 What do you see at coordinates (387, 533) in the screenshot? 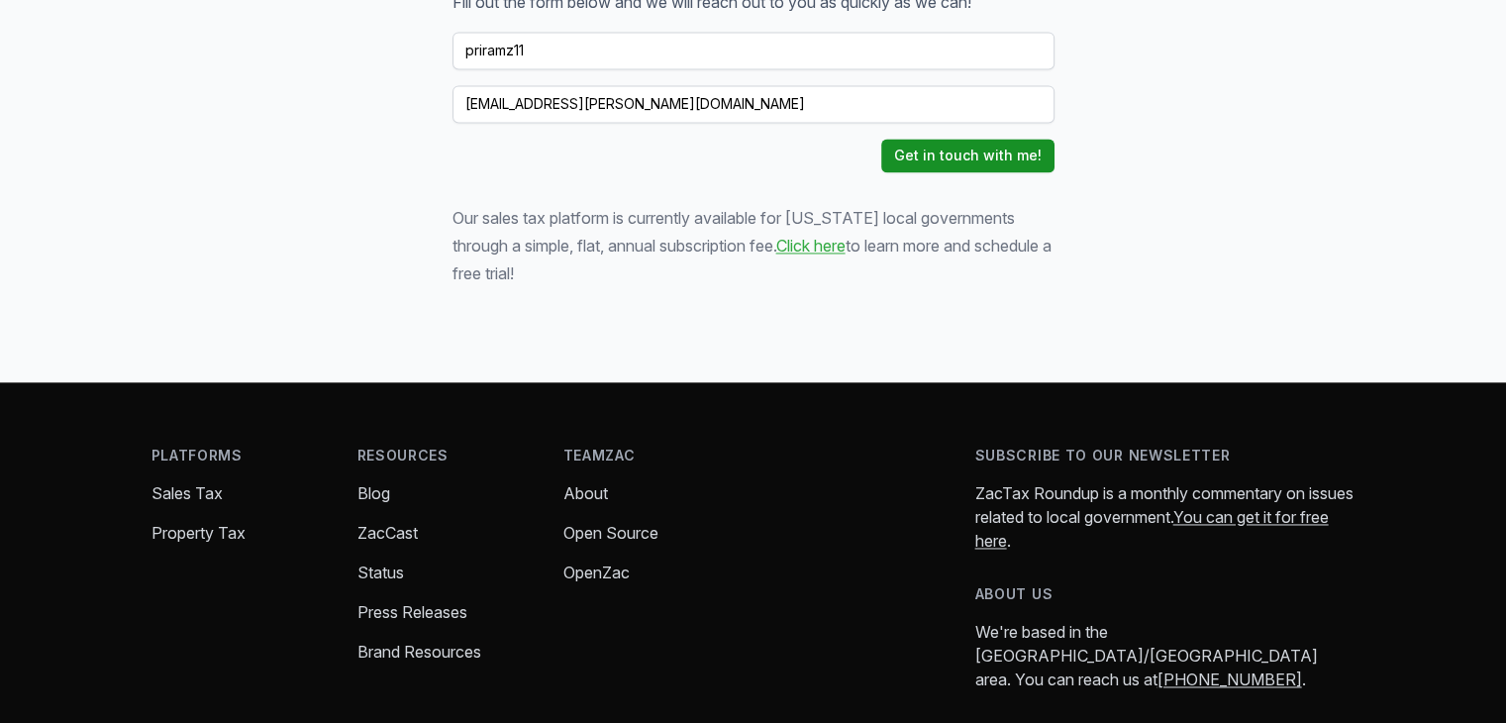
I see `a: ZacCast` at bounding box center [387, 533].